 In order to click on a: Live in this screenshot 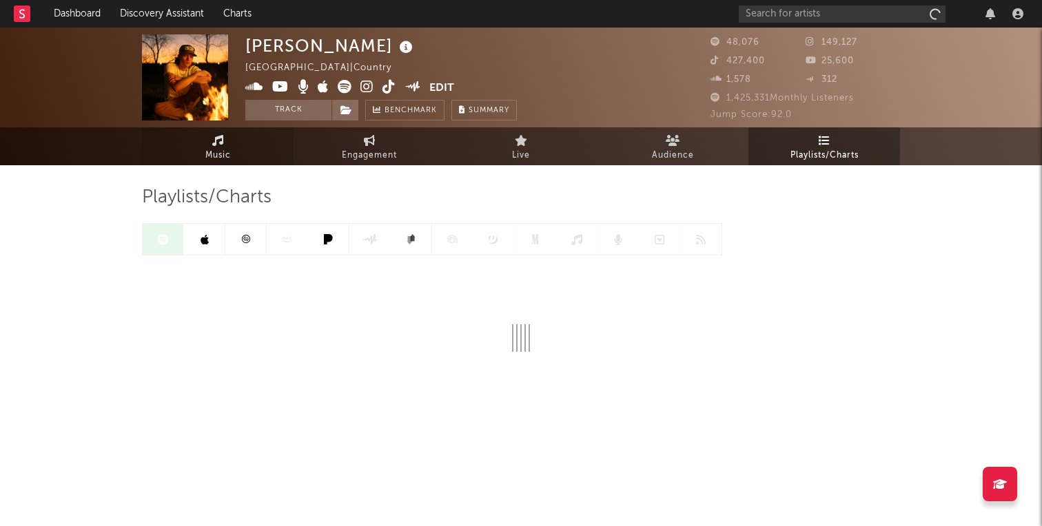, I will do `click(521, 146)`.